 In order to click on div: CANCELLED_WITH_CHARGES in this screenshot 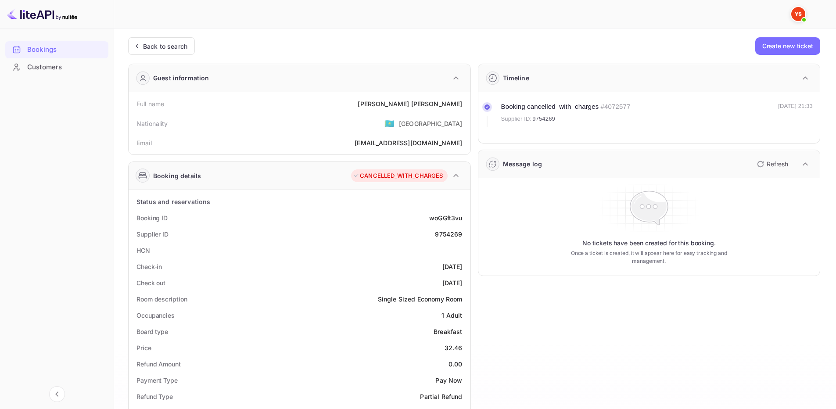, I will do `click(398, 176)`.